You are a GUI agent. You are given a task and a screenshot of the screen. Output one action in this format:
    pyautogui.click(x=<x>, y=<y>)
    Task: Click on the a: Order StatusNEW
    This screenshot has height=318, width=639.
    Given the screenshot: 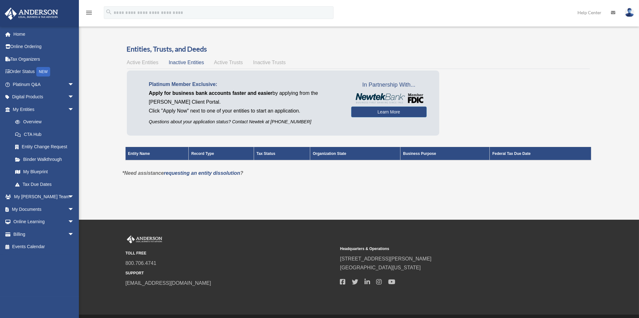 What is the action you would take?
    pyautogui.click(x=44, y=72)
    